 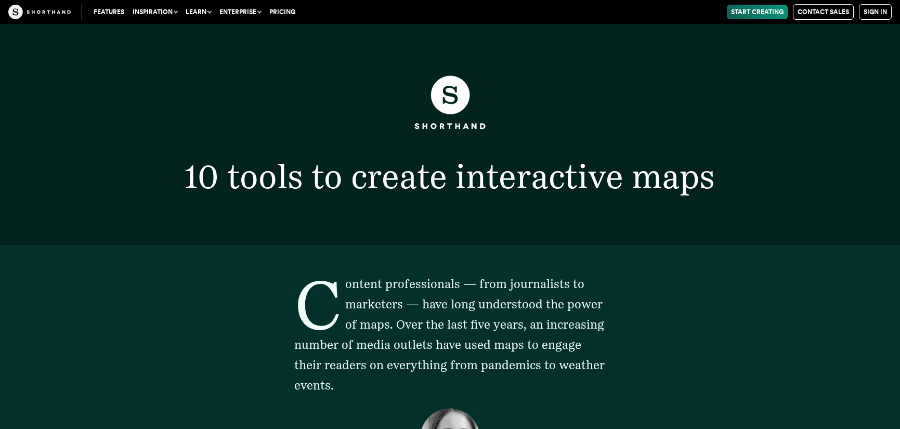 What do you see at coordinates (198, 12) in the screenshot?
I see `button: Learn` at bounding box center [198, 12].